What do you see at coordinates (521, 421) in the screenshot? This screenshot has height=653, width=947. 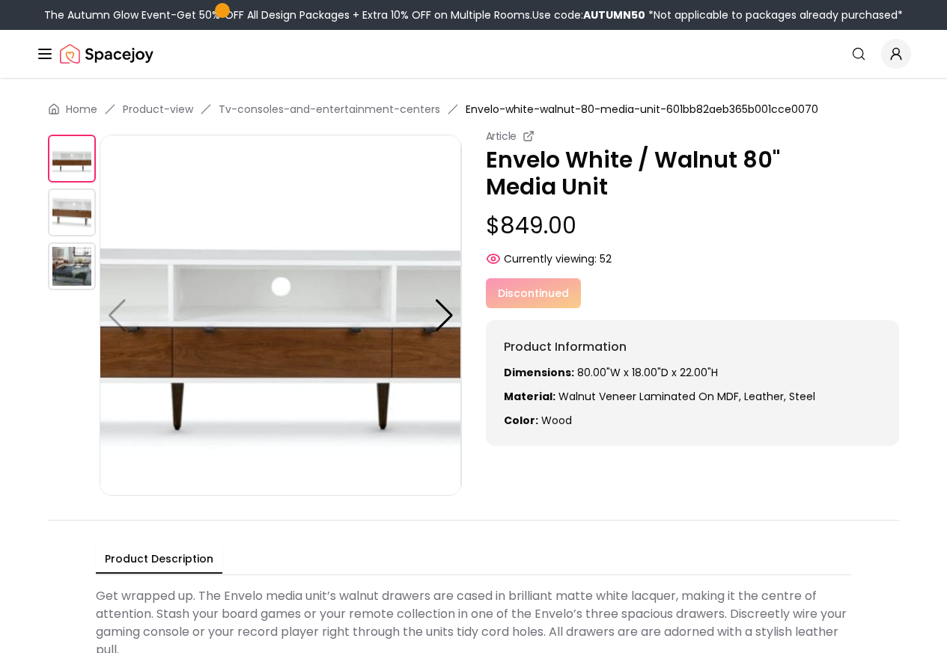 I see `strong: Color:` at bounding box center [521, 421].